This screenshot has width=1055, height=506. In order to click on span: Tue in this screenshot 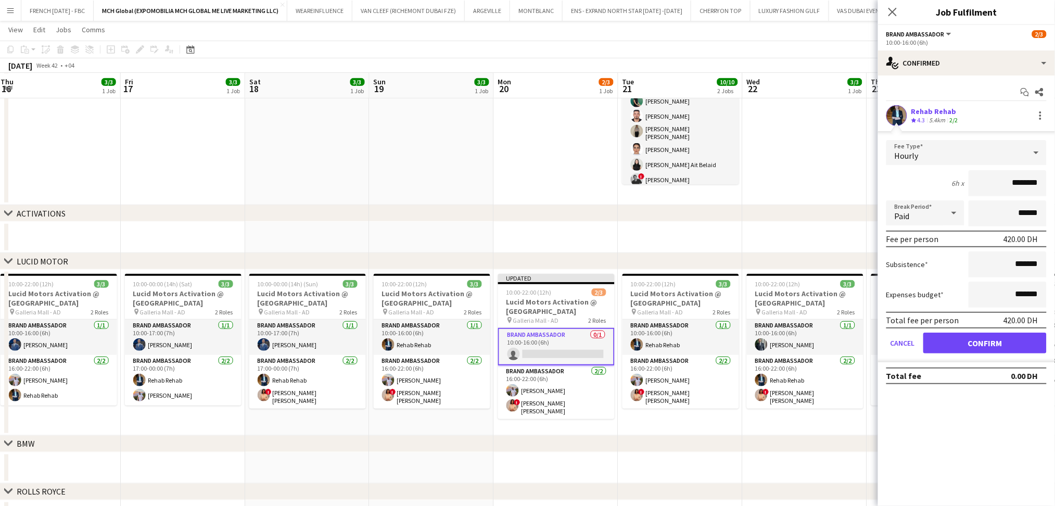, I will do `click(628, 82)`.